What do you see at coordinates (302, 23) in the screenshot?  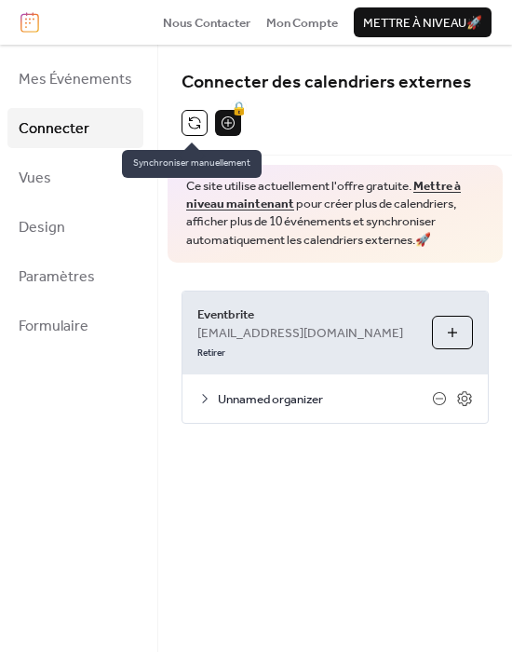 I see `span: Mon Compte` at bounding box center [302, 23].